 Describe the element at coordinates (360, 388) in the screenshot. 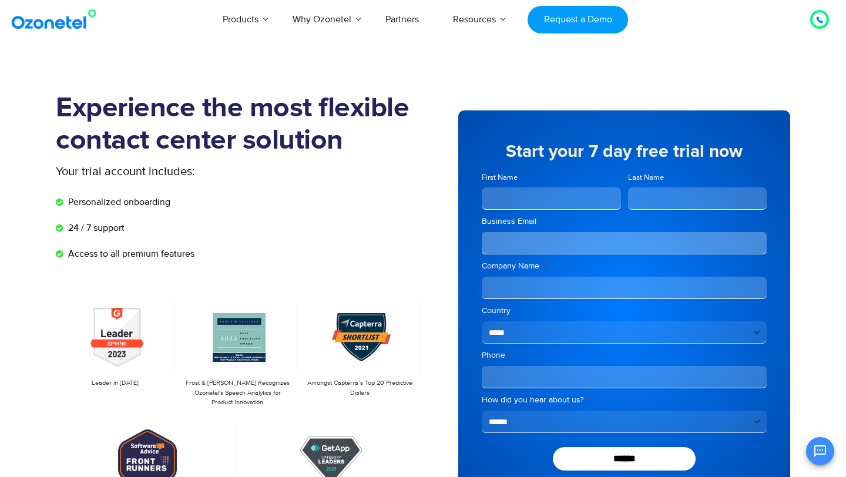

I see `p: Amongst Capterra’s Top 20 Predictive Dialers` at that location.